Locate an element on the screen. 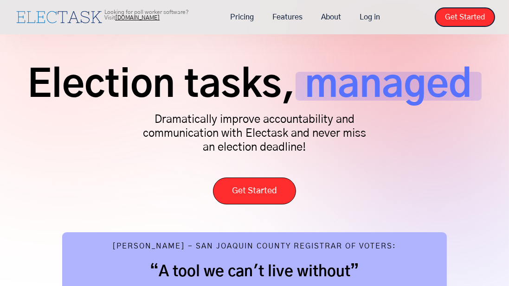  p: Looking for poll worker software? Visit is located at coordinates (160, 15).